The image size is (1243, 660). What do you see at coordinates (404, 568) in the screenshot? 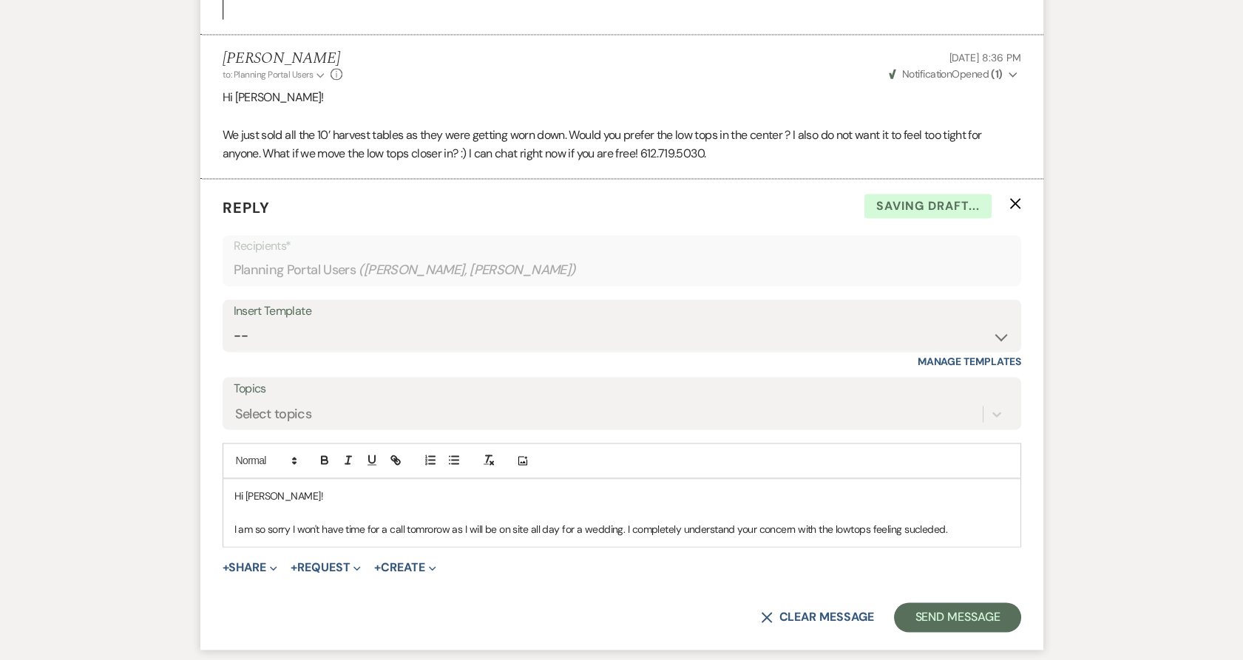
I see `button: Create` at bounding box center [404, 568].